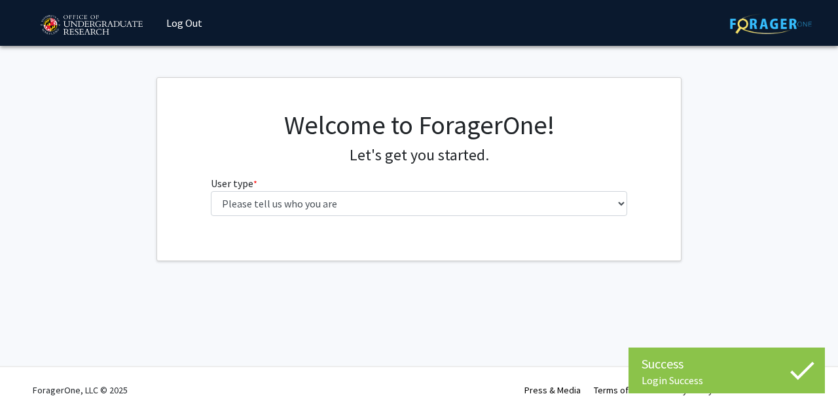 The width and height of the screenshot is (838, 413). Describe the element at coordinates (419, 125) in the screenshot. I see `h1: Welcome to ForagerOne!` at that location.